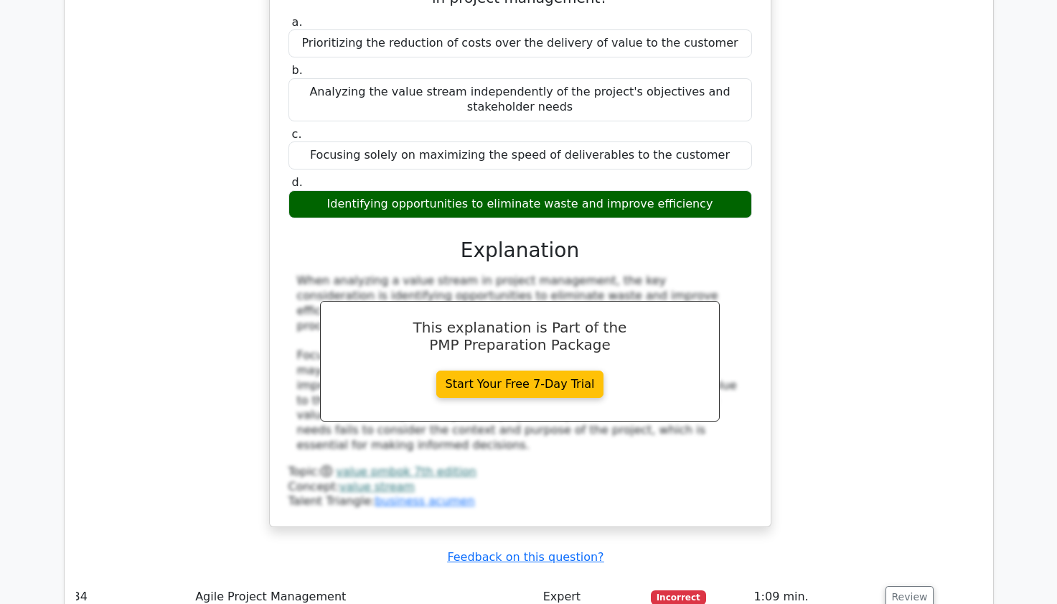  Describe the element at coordinates (520, 155) in the screenshot. I see `div: Focusing solely on maximizing the speed of deliverables to the customer` at that location.